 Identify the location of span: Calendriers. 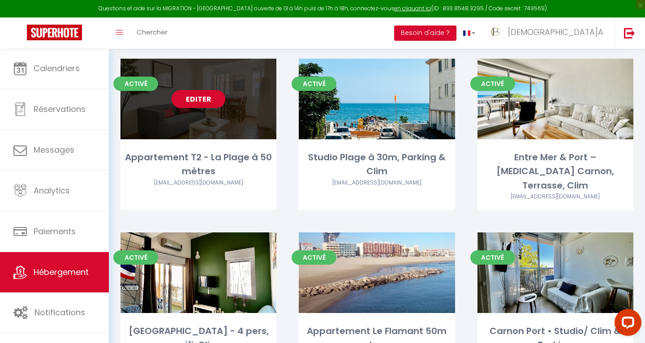
(56, 68).